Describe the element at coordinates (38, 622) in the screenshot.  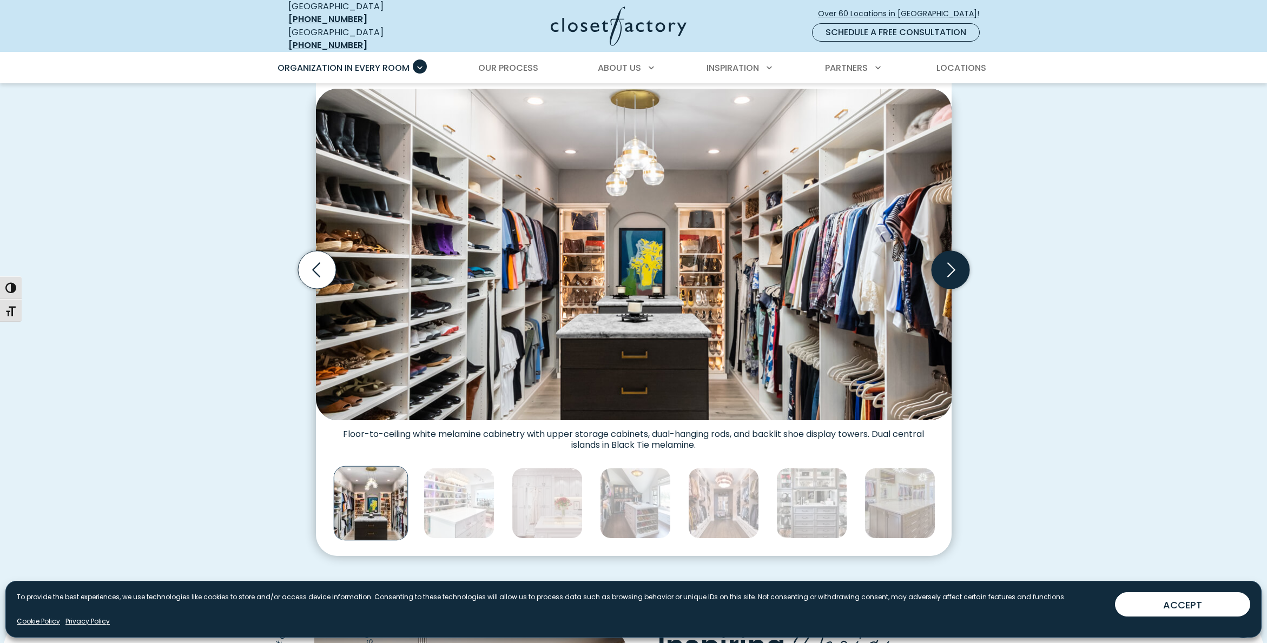
I see `a: Cookie Policy` at that location.